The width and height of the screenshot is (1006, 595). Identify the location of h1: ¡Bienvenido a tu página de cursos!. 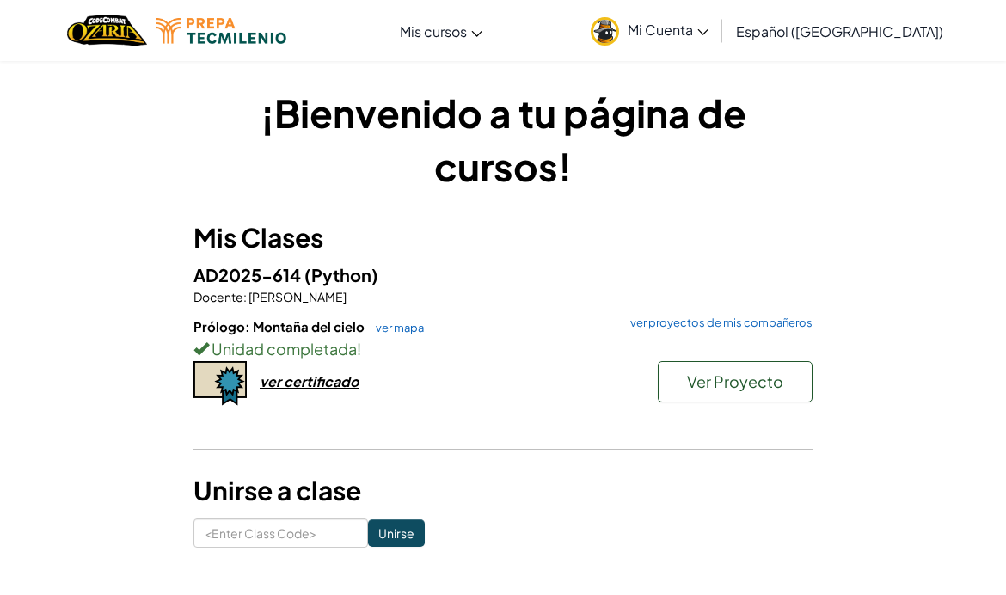
(503, 139).